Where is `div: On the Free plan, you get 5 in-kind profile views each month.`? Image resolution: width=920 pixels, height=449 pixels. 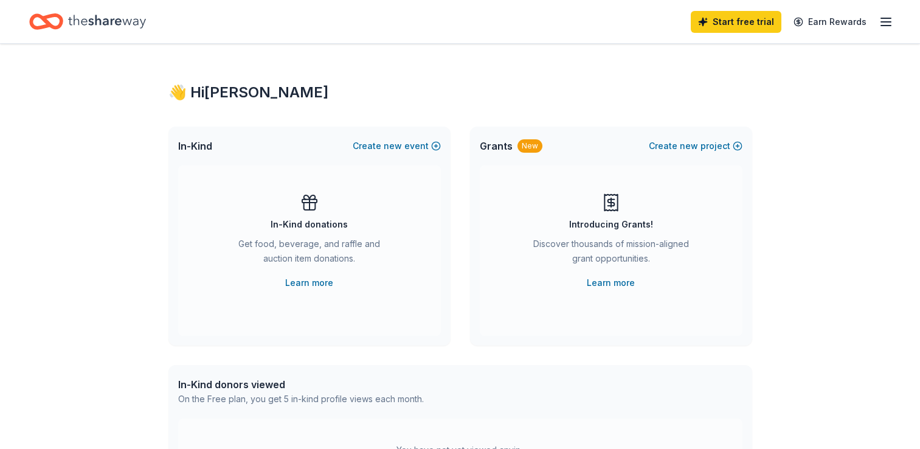 div: On the Free plan, you get 5 in-kind profile views each month. is located at coordinates (301, 399).